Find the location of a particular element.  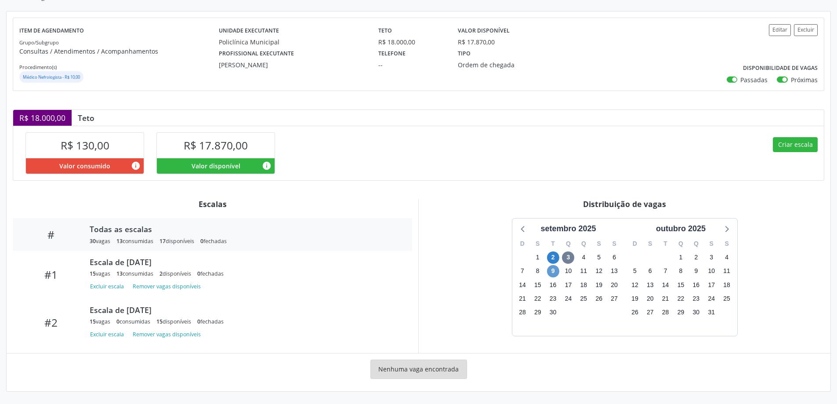

span: quarta-feira, 17 de setembro de 2025 is located at coordinates (568, 285).